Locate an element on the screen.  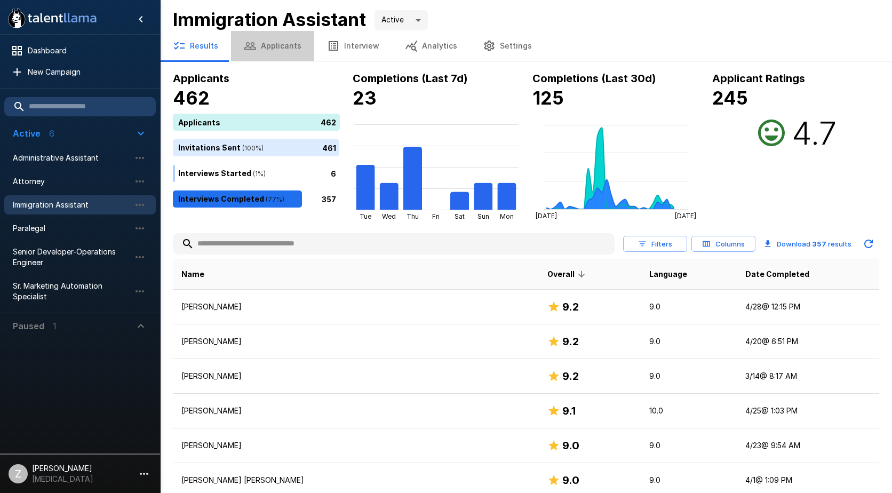
tspan: Tue is located at coordinates (366, 216).